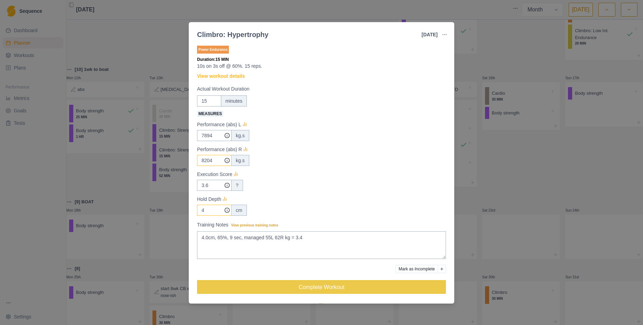  I want to click on p: 10s on 3s off @ 60%. 15 reps., so click(321, 66).